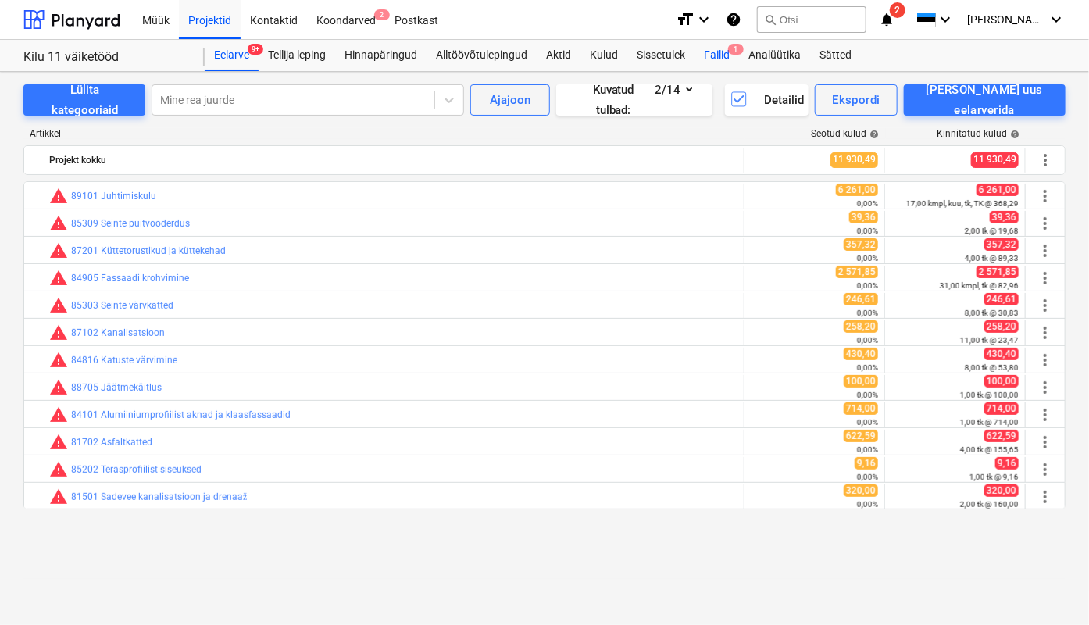 The height and width of the screenshot is (625, 1089). I want to click on a: 81501 Sadevee kanalisatsioon ja drenaaž, so click(159, 497).